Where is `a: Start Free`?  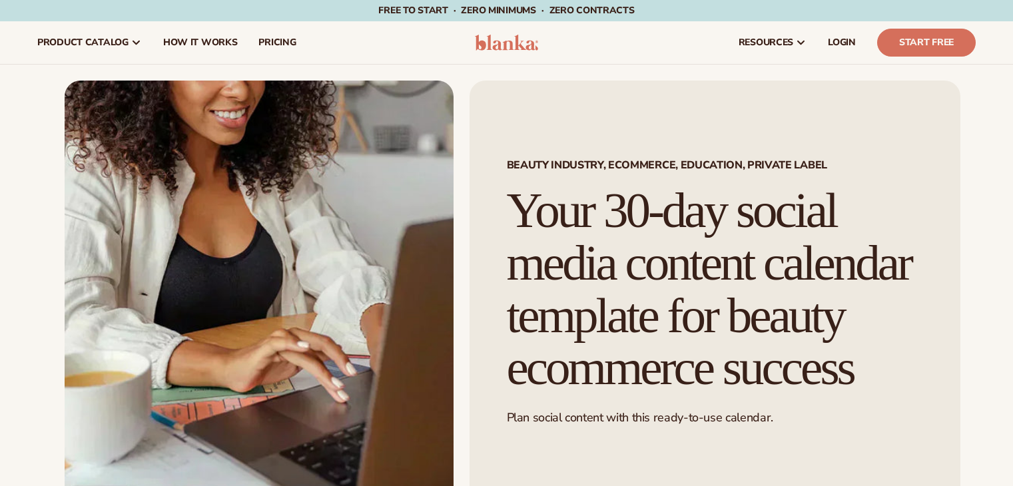
a: Start Free is located at coordinates (926, 43).